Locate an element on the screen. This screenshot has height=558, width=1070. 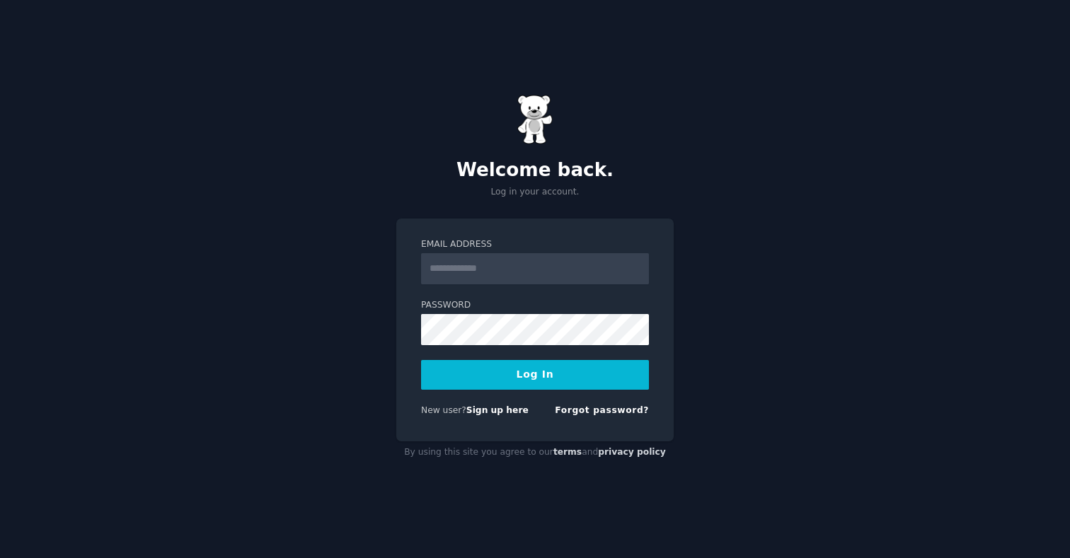
a: terms is located at coordinates (567, 452).